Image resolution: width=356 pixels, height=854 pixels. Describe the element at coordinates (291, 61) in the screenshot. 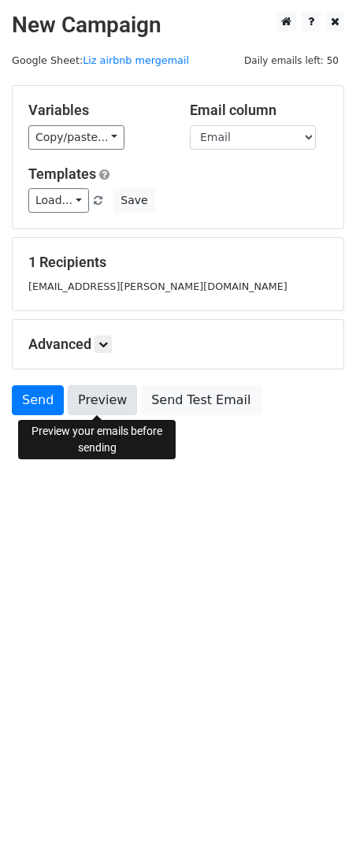

I see `span: Daily emails left: 50` at that location.